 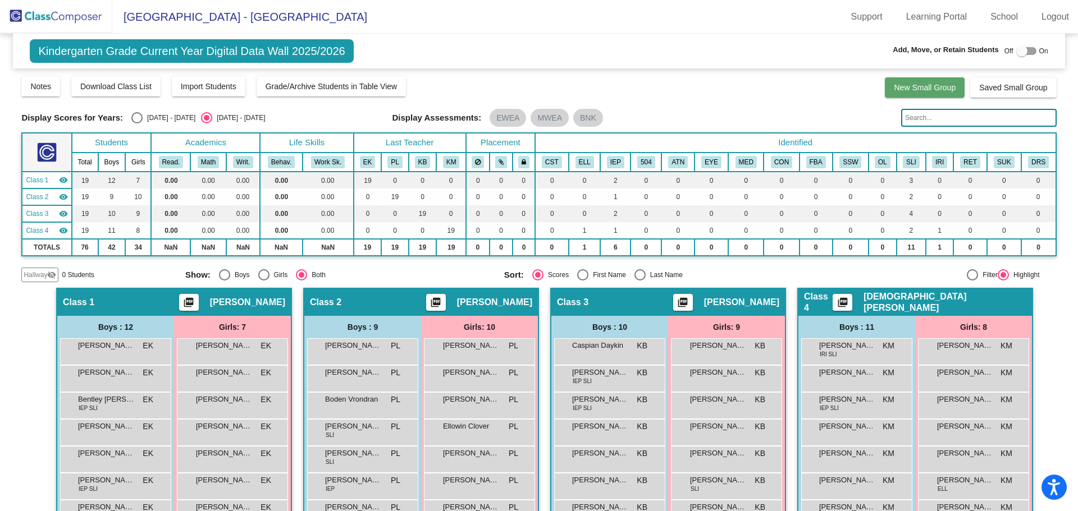 What do you see at coordinates (851, 162) in the screenshot?
I see `th: Counseling/Therapy/Social Work` at bounding box center [851, 162].